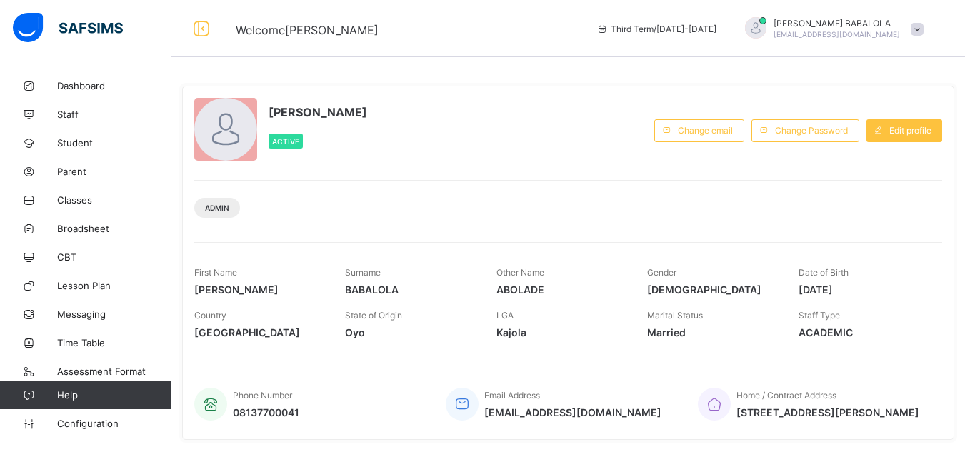  I want to click on span: Admin, so click(217, 208).